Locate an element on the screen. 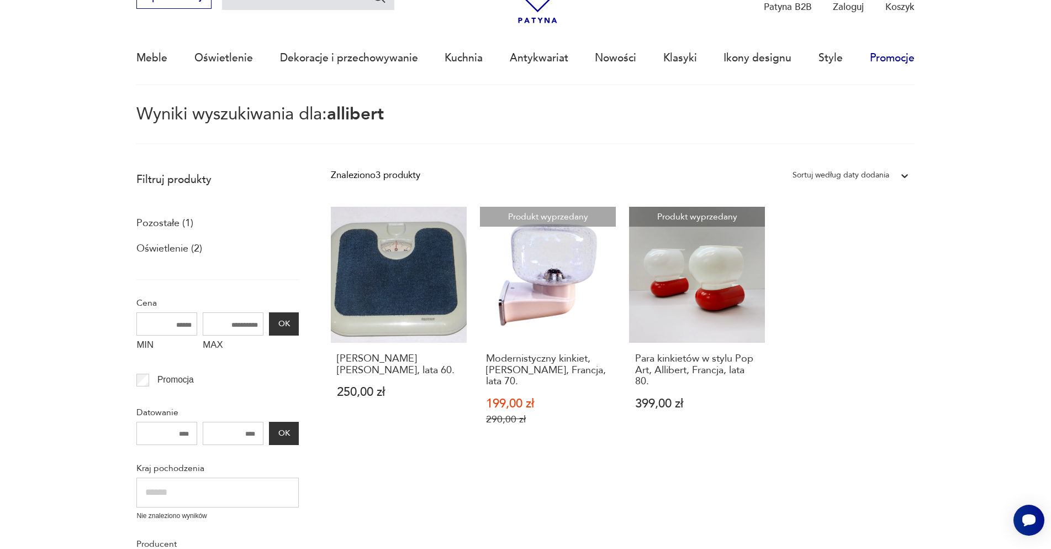 Image resolution: width=1051 pixels, height=549 pixels. h3: Para kinkietów w stylu Pop Art, Allibert, Francja, lata 80. is located at coordinates (697, 370).